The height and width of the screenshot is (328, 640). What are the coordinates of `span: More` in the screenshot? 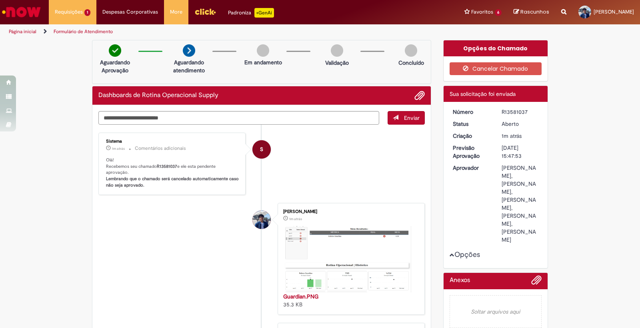 It's located at (176, 12).